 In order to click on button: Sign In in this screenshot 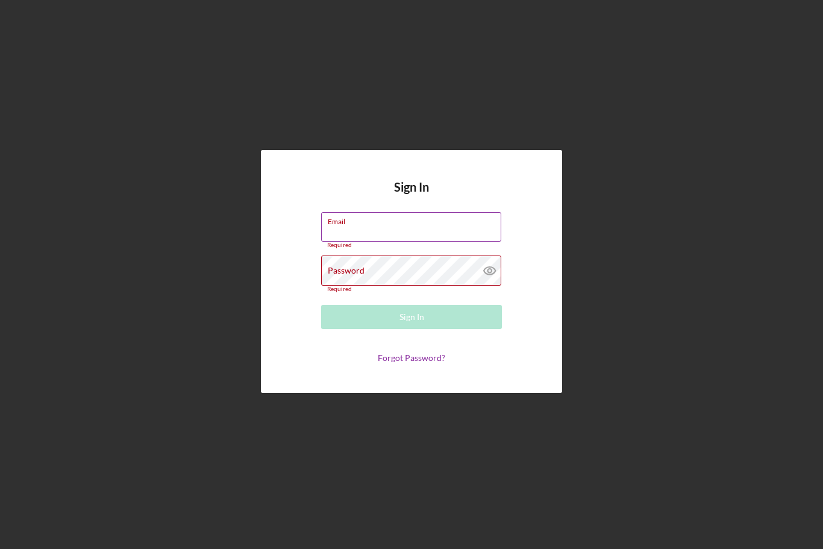, I will do `click(412, 317)`.